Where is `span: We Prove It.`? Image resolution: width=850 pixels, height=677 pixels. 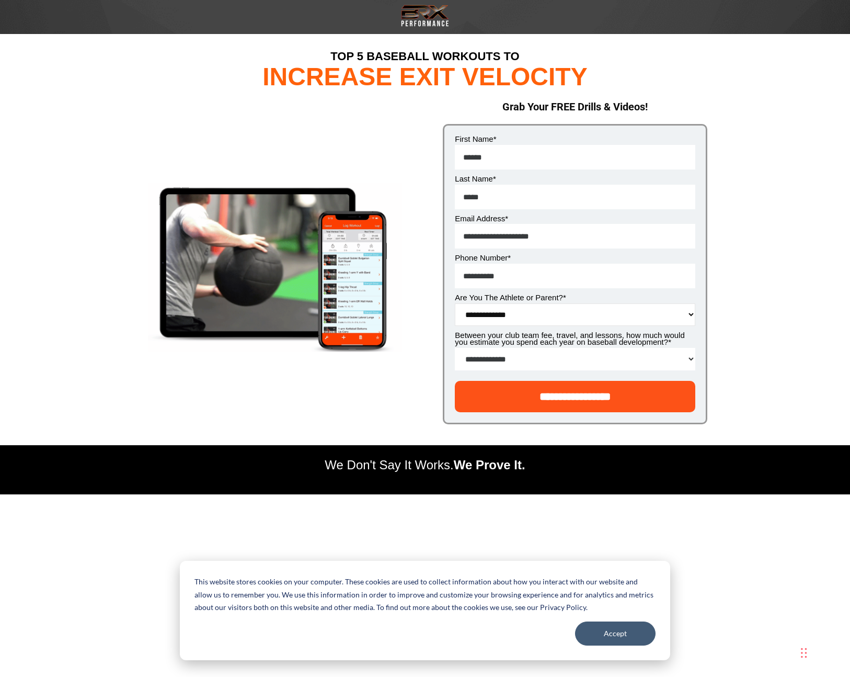 span: We Prove It. is located at coordinates (489, 464).